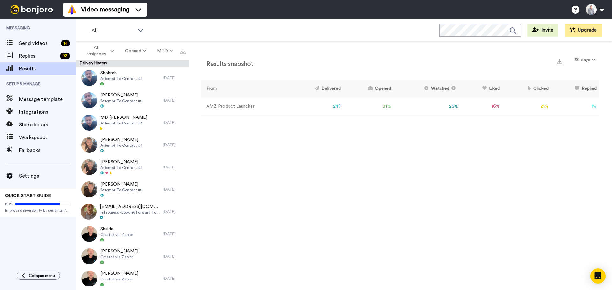 The width and height of the screenshot is (612, 290). What do you see at coordinates (89, 234) in the screenshot?
I see `img: d268f8d6-5b0d-4978-95da-a64725e41c5b-thumb.jpg` at bounding box center [89, 234].